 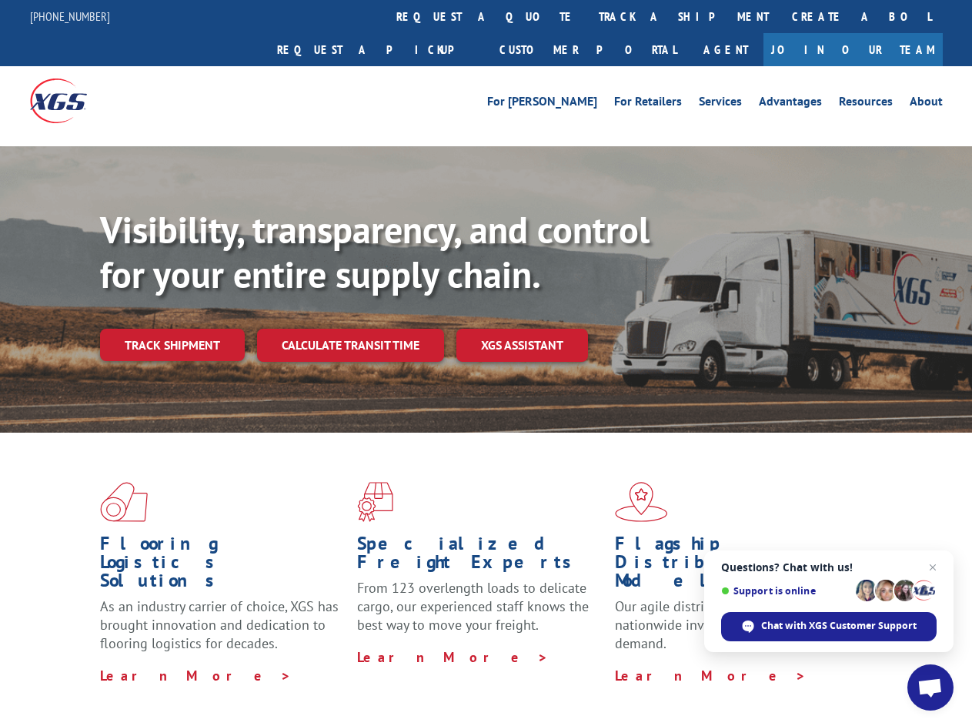 What do you see at coordinates (839, 626) in the screenshot?
I see `span: Chat with XGS Customer Support` at bounding box center [839, 626].